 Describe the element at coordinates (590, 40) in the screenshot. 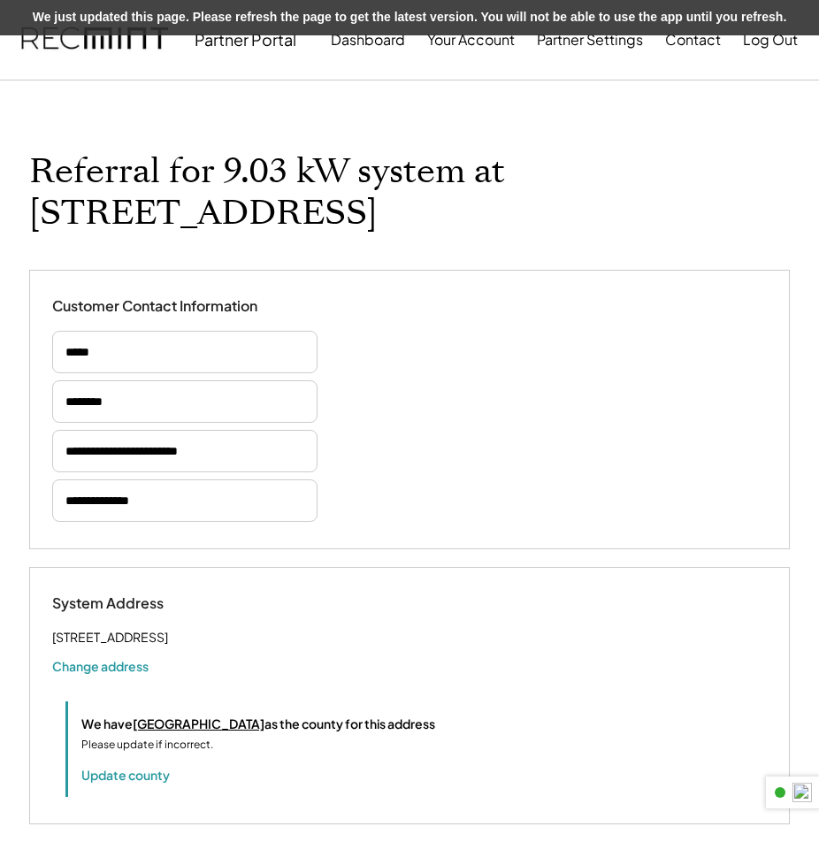

I see `button: Partner Settings` at that location.